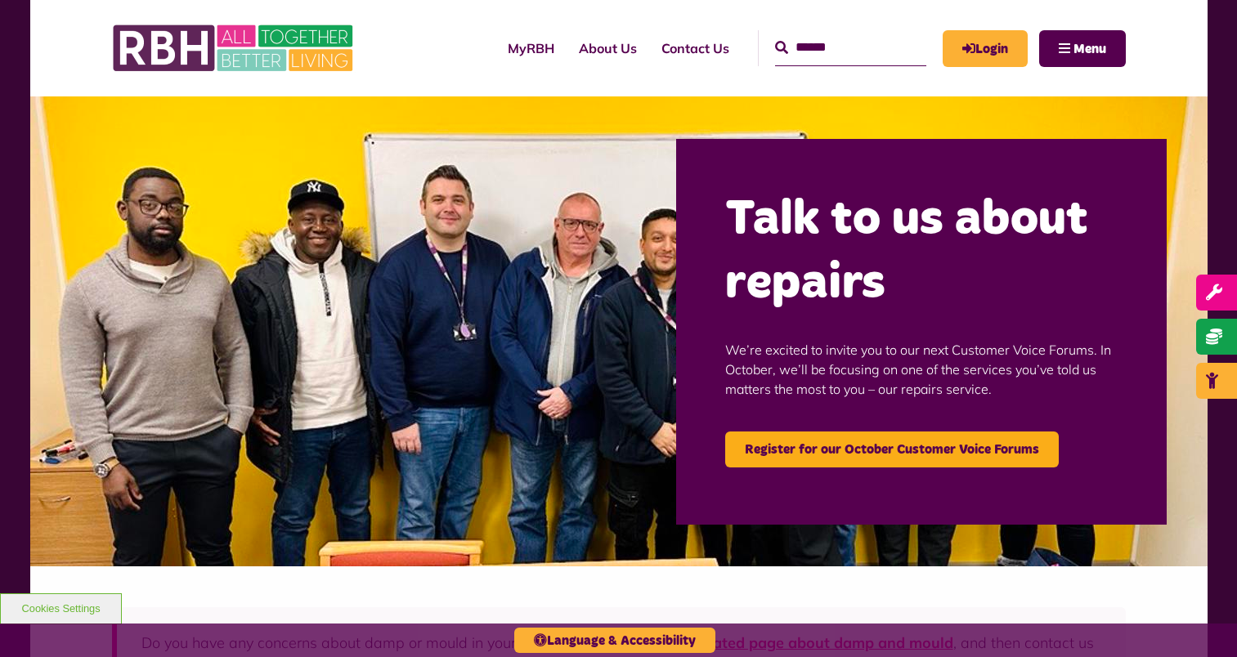  What do you see at coordinates (608, 48) in the screenshot?
I see `a: About Us` at bounding box center [608, 48].